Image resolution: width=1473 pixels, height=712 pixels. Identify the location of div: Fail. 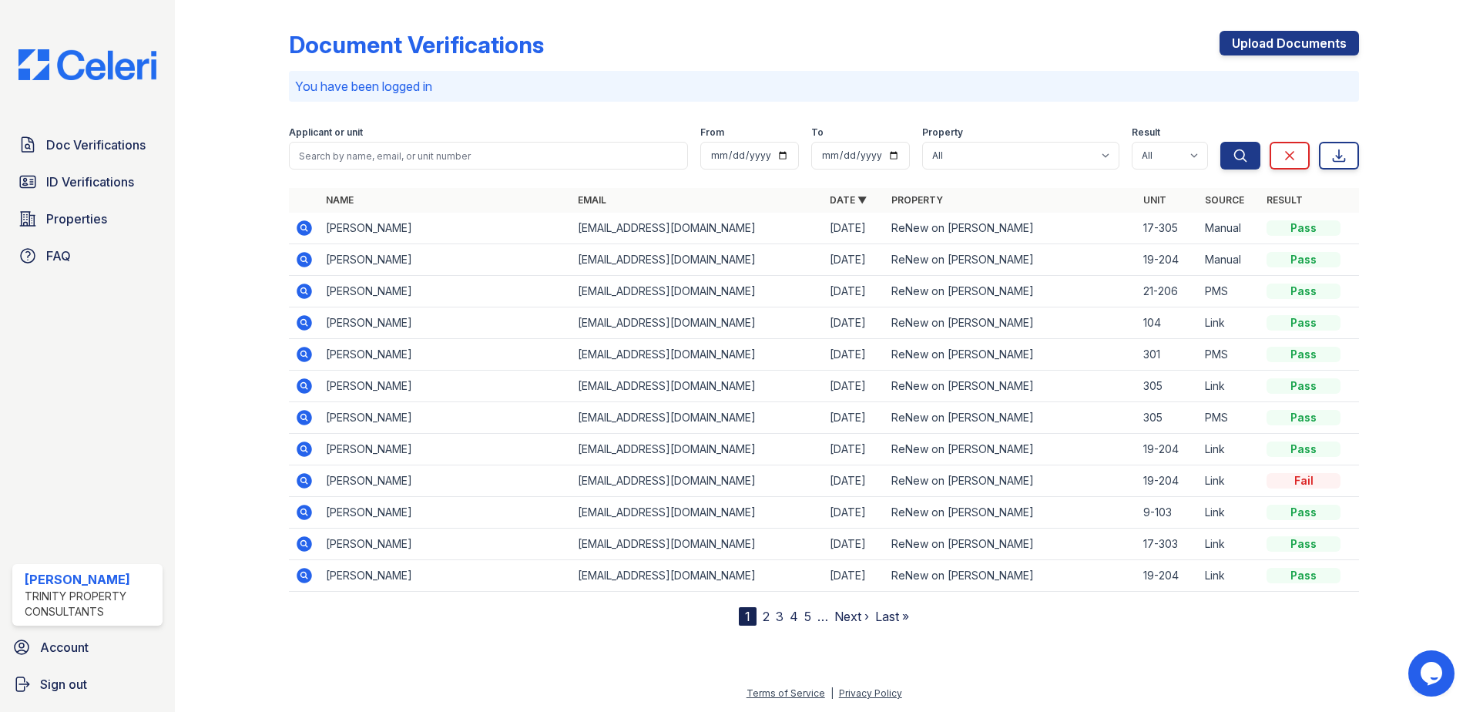
(1303, 481).